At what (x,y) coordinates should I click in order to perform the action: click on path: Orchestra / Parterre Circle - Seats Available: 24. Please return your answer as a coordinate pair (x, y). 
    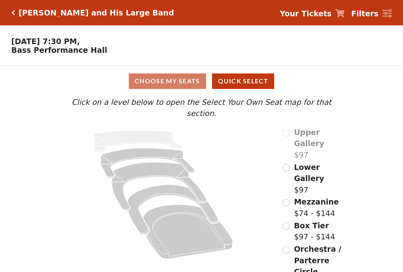
    Looking at the image, I should click on (188, 231).